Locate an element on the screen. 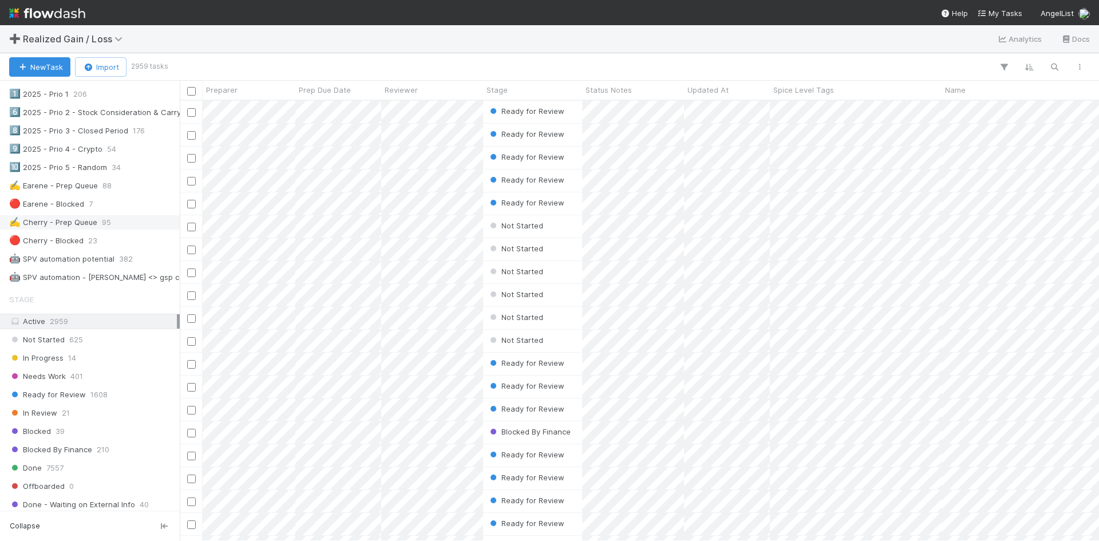 This screenshot has height=541, width=1099. span: My Tasks is located at coordinates (999, 13).